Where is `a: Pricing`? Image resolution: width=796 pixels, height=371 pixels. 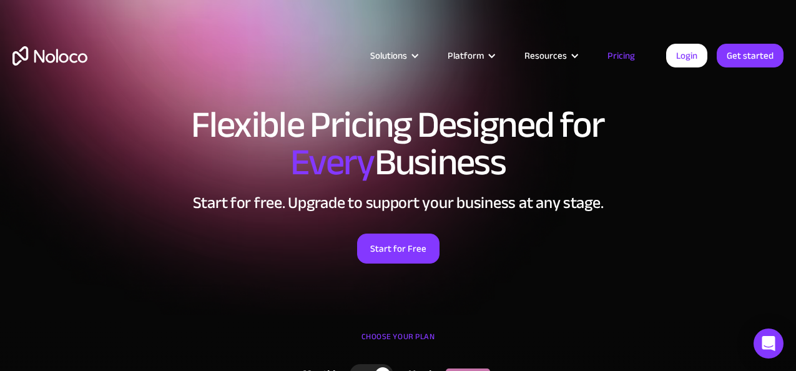
a: Pricing is located at coordinates (621, 56).